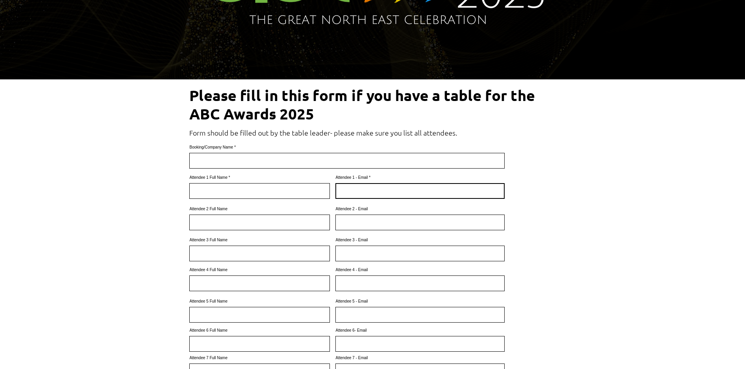  What do you see at coordinates (362, 104) in the screenshot?
I see `span: Please fill in this form if you have a table for the ABC Awards 2025` at bounding box center [362, 104].